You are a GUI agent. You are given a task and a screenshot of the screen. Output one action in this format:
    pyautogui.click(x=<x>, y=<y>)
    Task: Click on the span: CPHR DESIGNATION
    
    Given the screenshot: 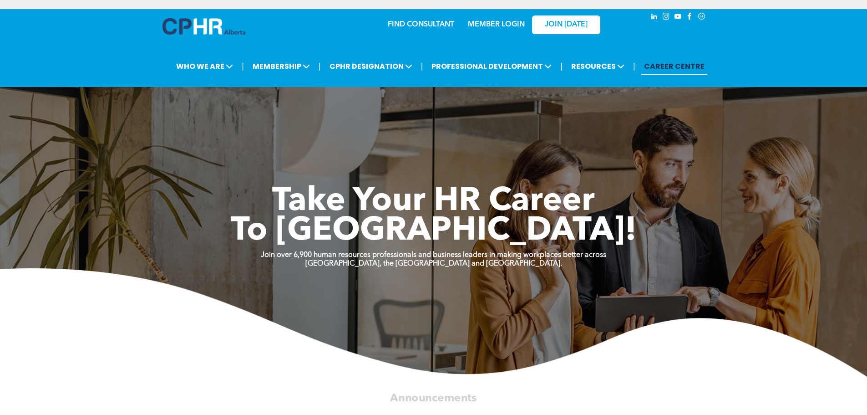 What is the action you would take?
    pyautogui.click(x=371, y=66)
    